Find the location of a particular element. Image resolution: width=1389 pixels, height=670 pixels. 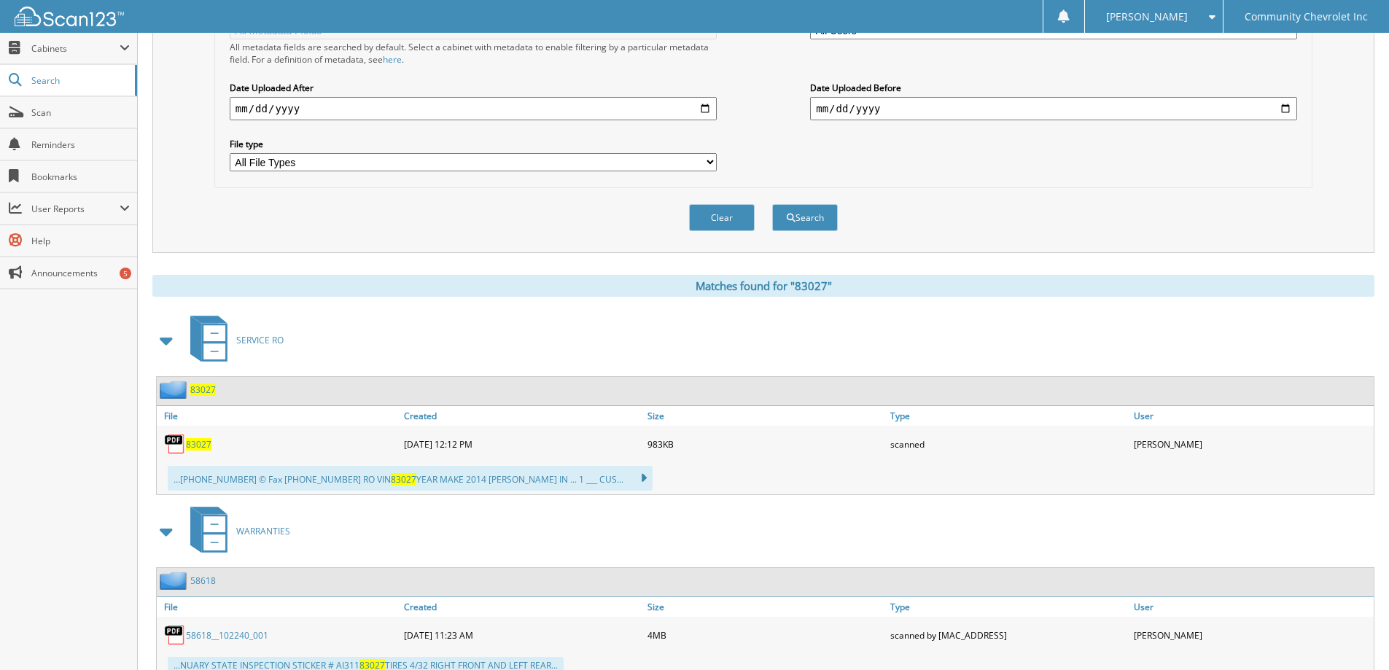

button: Search is located at coordinates (805, 217).